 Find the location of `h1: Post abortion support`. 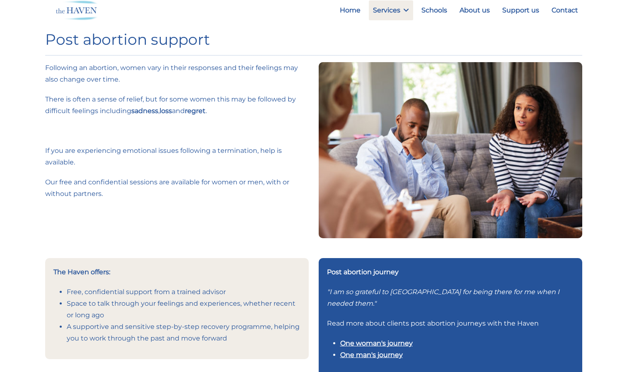

h1: Post abortion support is located at coordinates (314, 39).